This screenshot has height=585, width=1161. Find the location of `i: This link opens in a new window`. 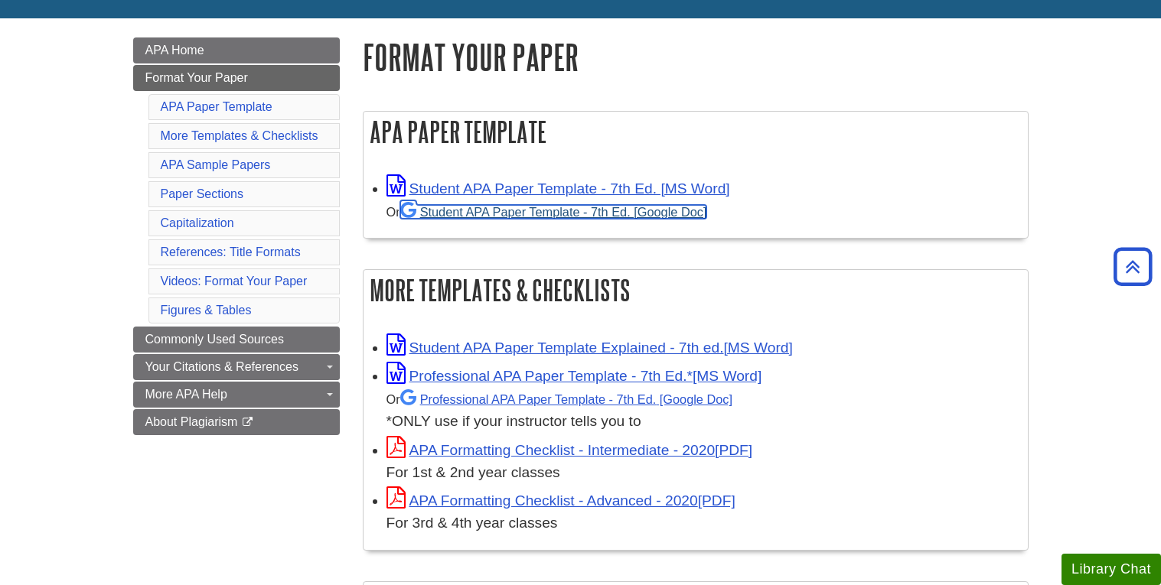

i: This link opens in a new window is located at coordinates (247, 422).